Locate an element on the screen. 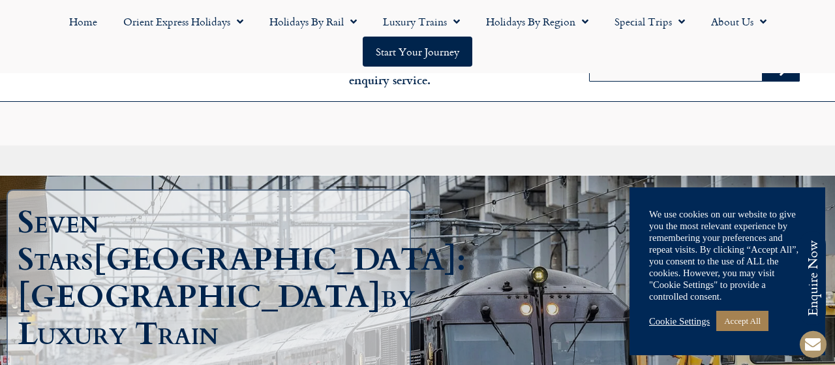  nav: Menu is located at coordinates (417, 37).